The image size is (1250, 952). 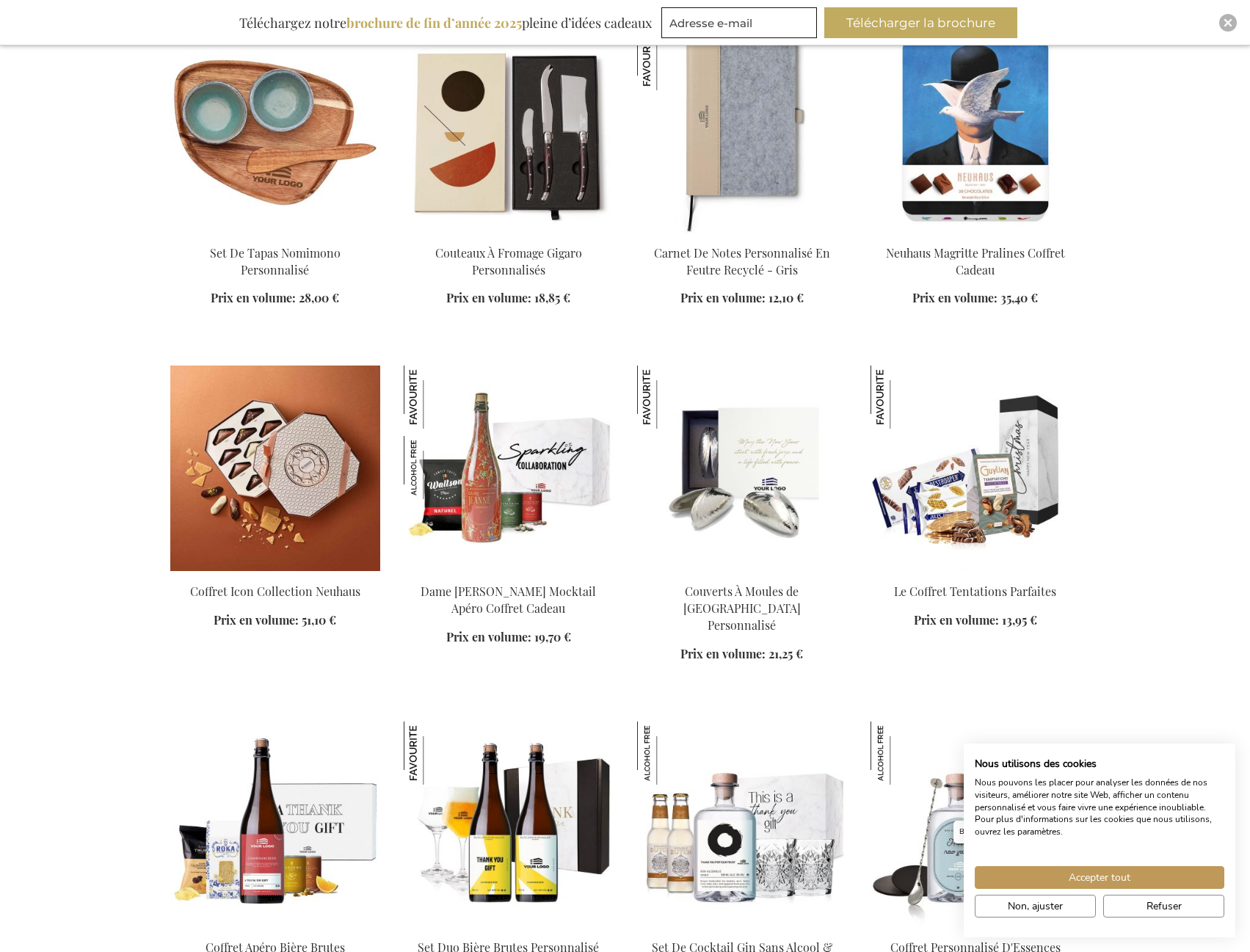 I want to click on img: Close, so click(x=1228, y=23).